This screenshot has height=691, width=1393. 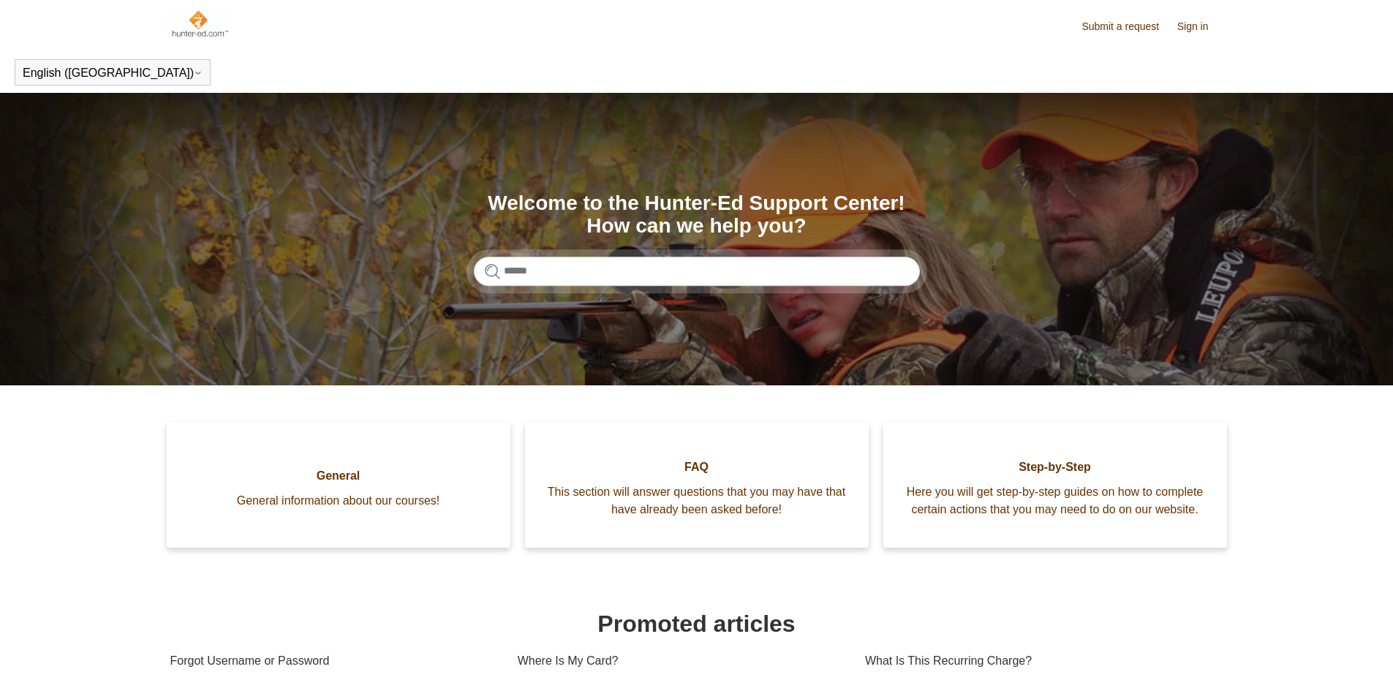 I want to click on a: Submit a request, so click(x=1127, y=26).